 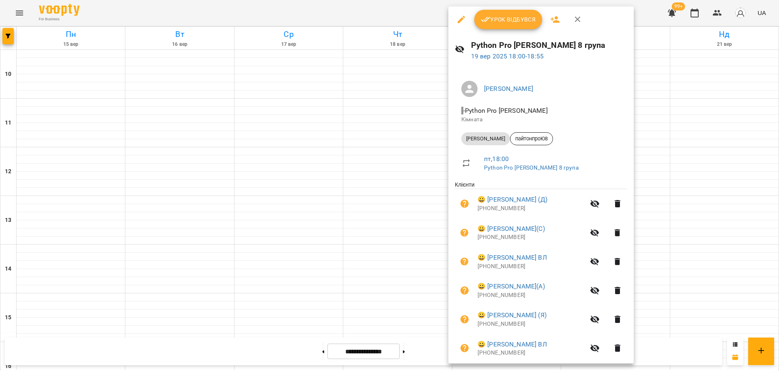 What do you see at coordinates (507, 56) in the screenshot?
I see `a: 19 вер 2025 18:00-18:55` at bounding box center [507, 56].